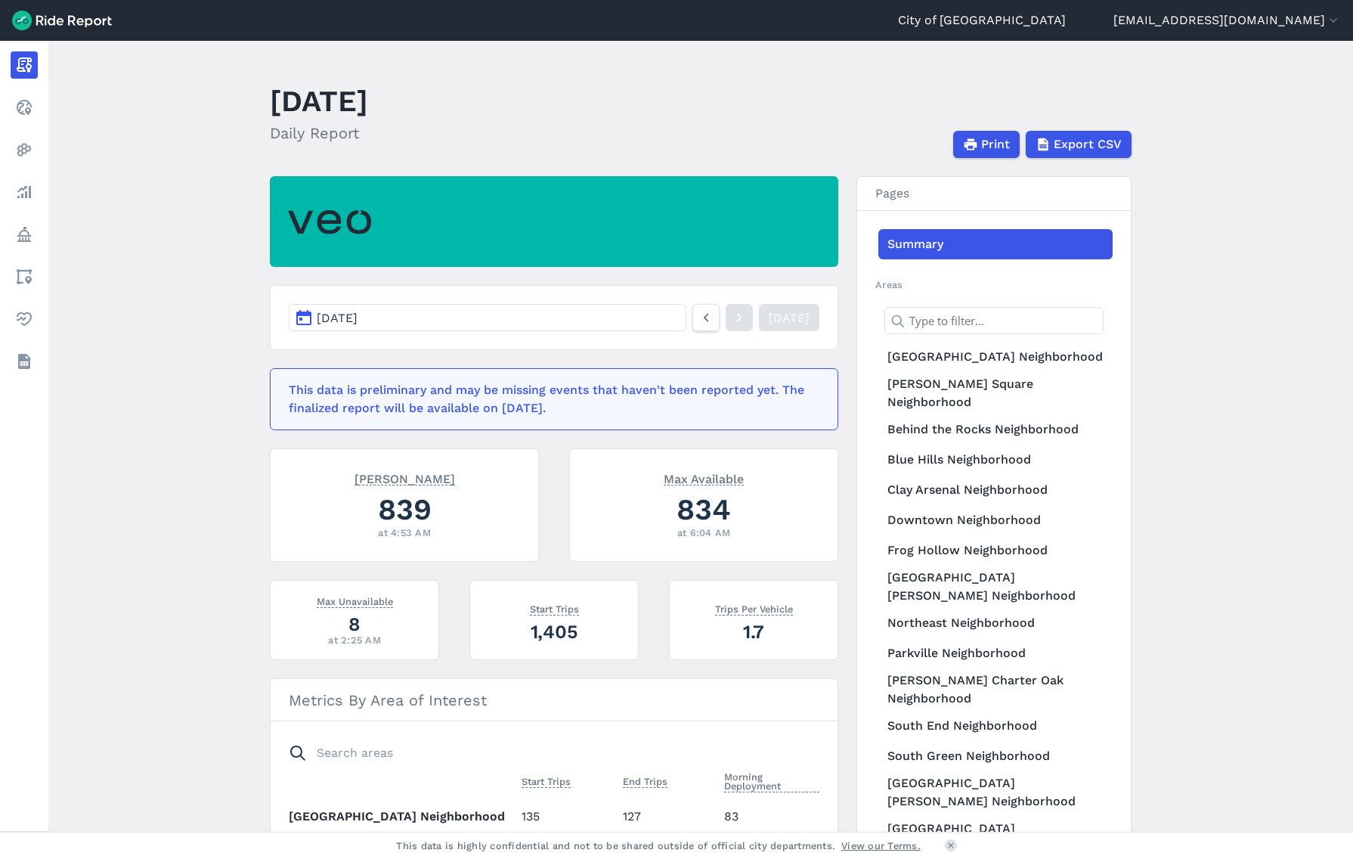 The image size is (1353, 859). I want to click on a: South End Neighborhood, so click(996, 726).